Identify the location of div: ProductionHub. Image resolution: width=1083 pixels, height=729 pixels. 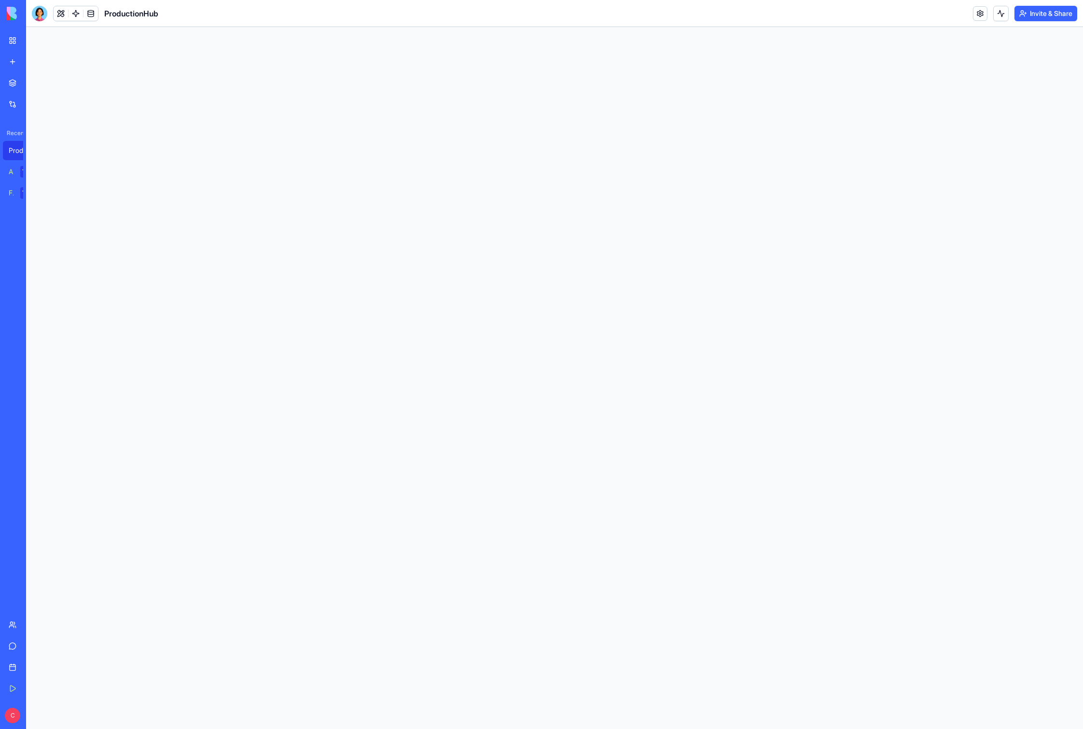
(22, 151).